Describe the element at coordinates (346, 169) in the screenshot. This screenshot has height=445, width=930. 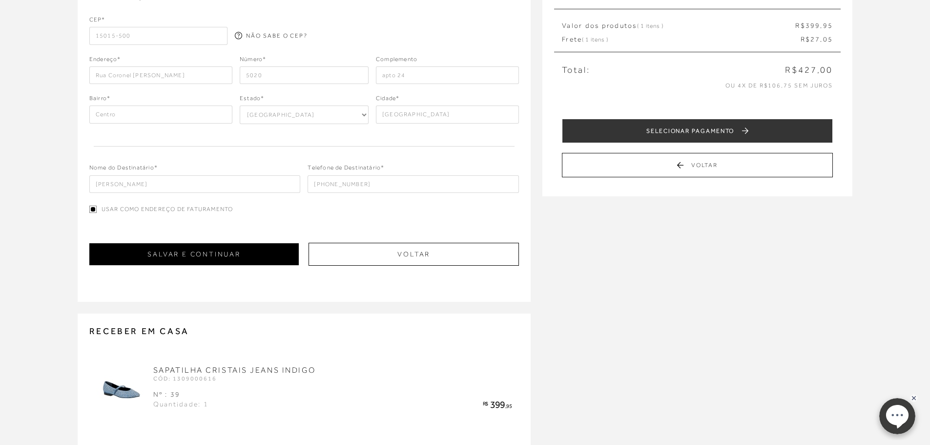
I see `span: Telefone de Destinatário*` at that location.